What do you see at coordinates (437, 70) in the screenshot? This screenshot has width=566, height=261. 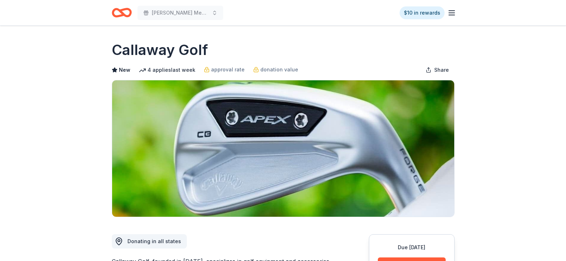 I see `button: Share` at bounding box center [437, 70].